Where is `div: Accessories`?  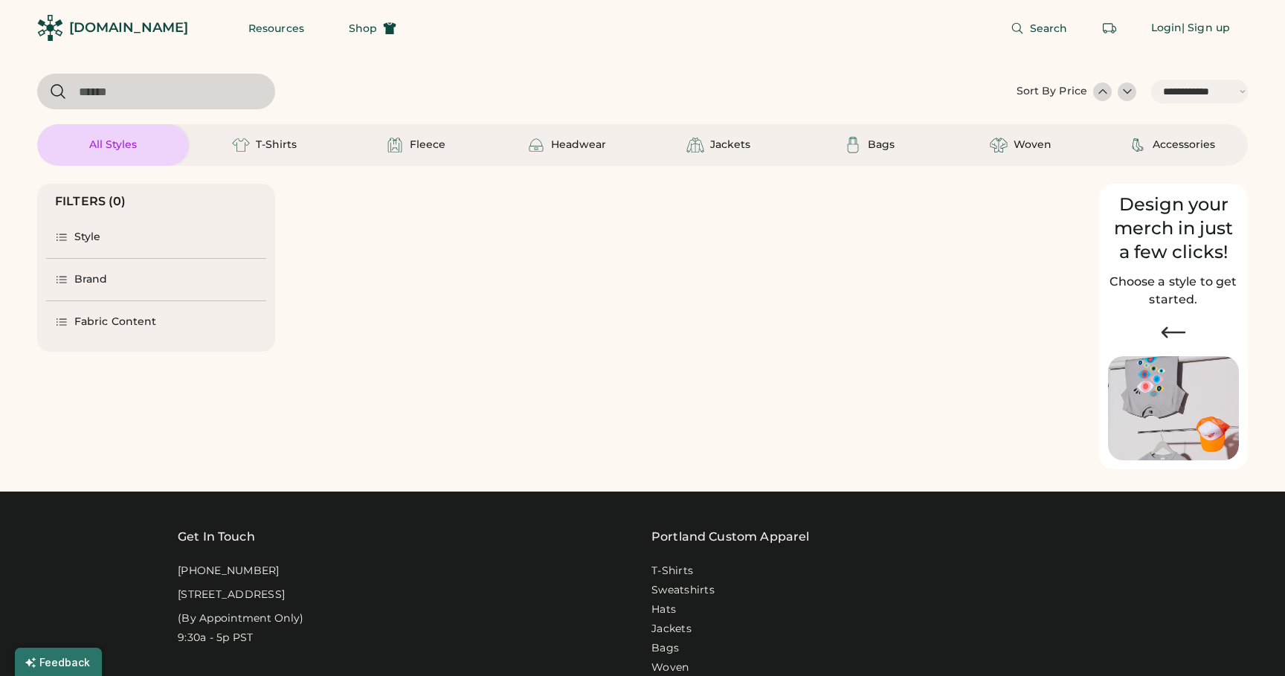
div: Accessories is located at coordinates (1184, 145).